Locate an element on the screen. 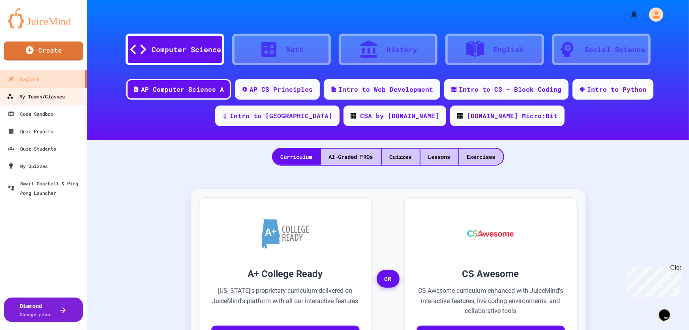  div: Code Sandbox is located at coordinates (30, 114).